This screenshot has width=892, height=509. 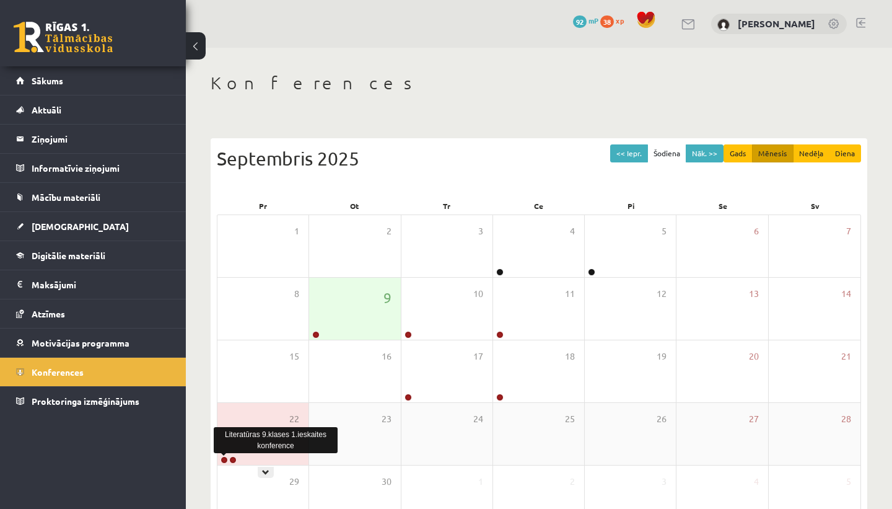 I want to click on span: 92, so click(x=580, y=22).